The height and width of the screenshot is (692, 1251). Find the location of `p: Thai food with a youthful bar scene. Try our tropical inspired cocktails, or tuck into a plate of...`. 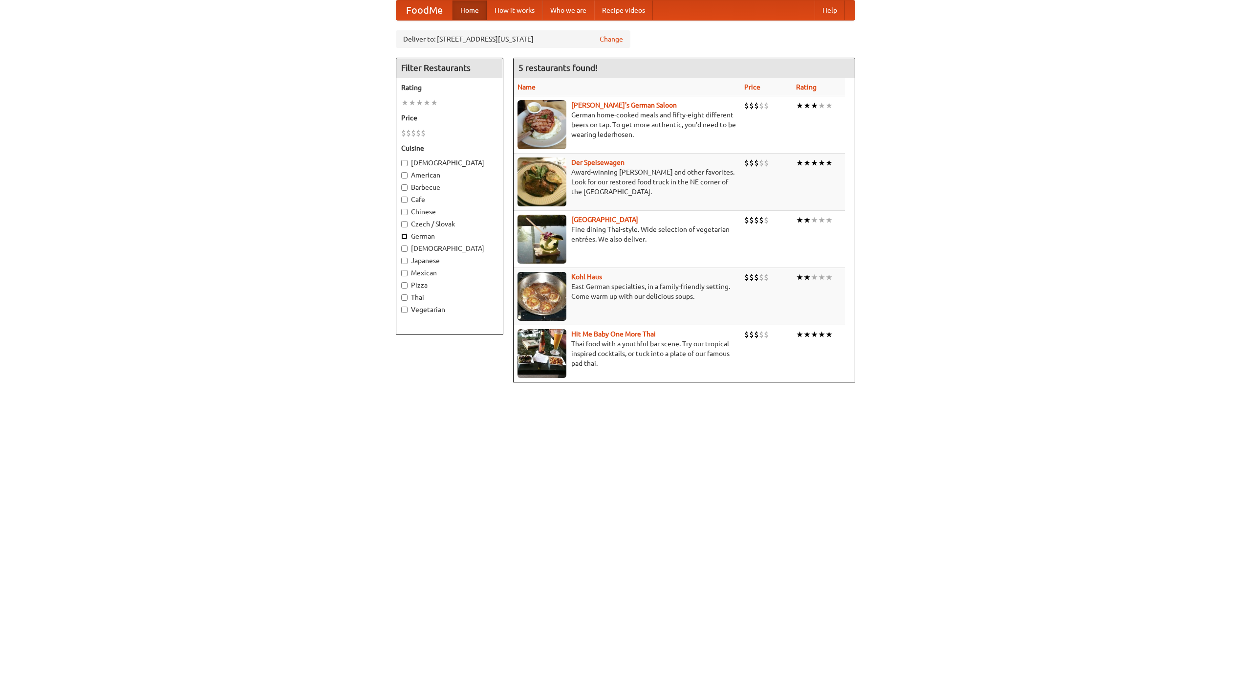

p: Thai food with a youthful bar scene. Try our tropical inspired cocktails, or tuck into a plate of... is located at coordinates (627, 353).